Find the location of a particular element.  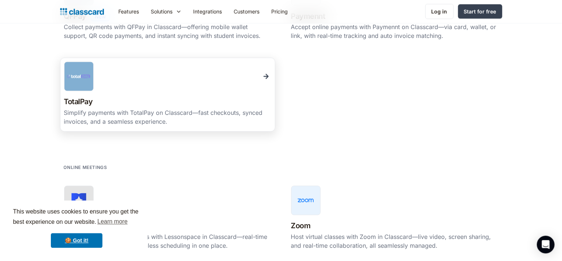

a: Features is located at coordinates (129, 11).